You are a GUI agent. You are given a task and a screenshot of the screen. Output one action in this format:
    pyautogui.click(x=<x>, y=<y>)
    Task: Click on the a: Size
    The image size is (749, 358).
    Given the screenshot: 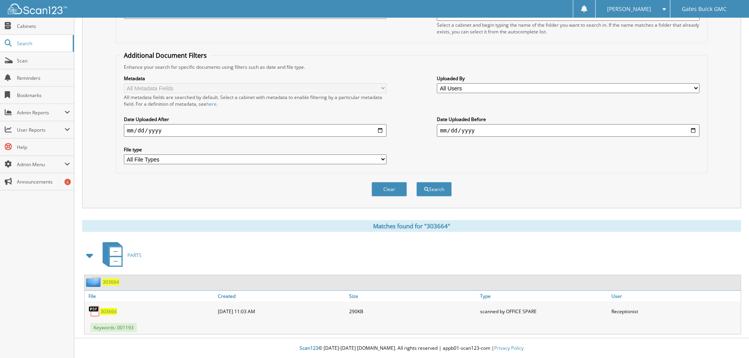 What is the action you would take?
    pyautogui.click(x=413, y=296)
    